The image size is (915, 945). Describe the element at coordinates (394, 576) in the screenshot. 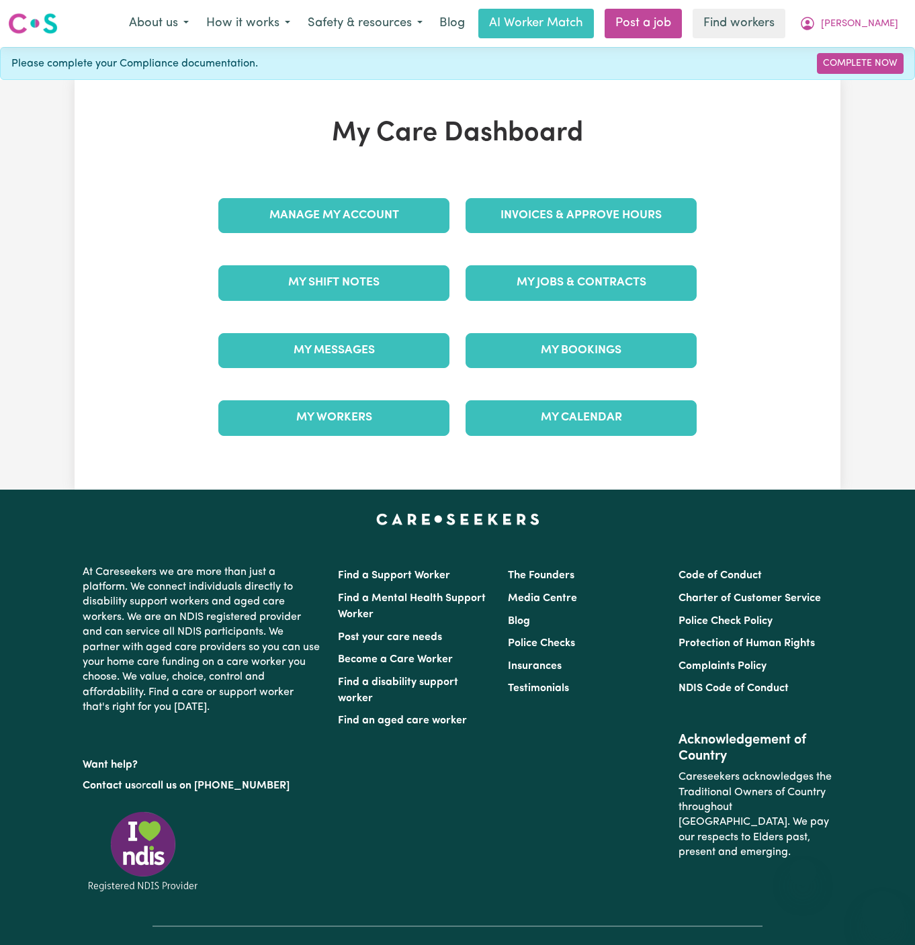

I see `a: Find a Support Worker` at that location.